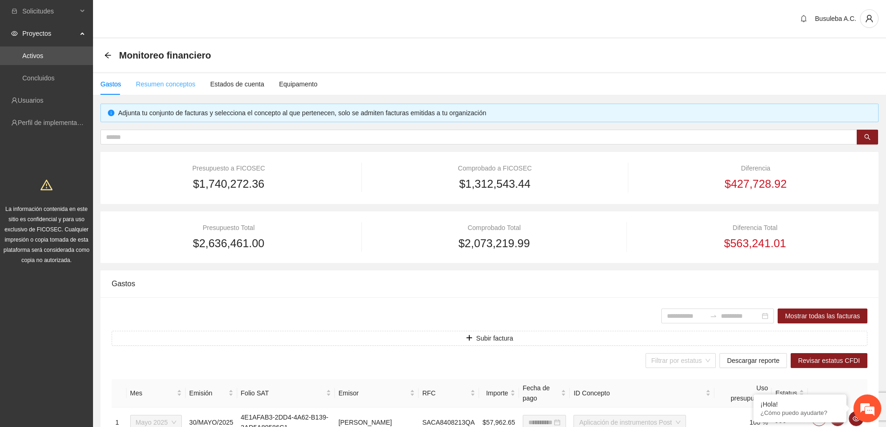 This screenshot has height=427, width=886. Describe the element at coordinates (743, 394) in the screenshot. I see `th: Uso presupuestal` at that location.